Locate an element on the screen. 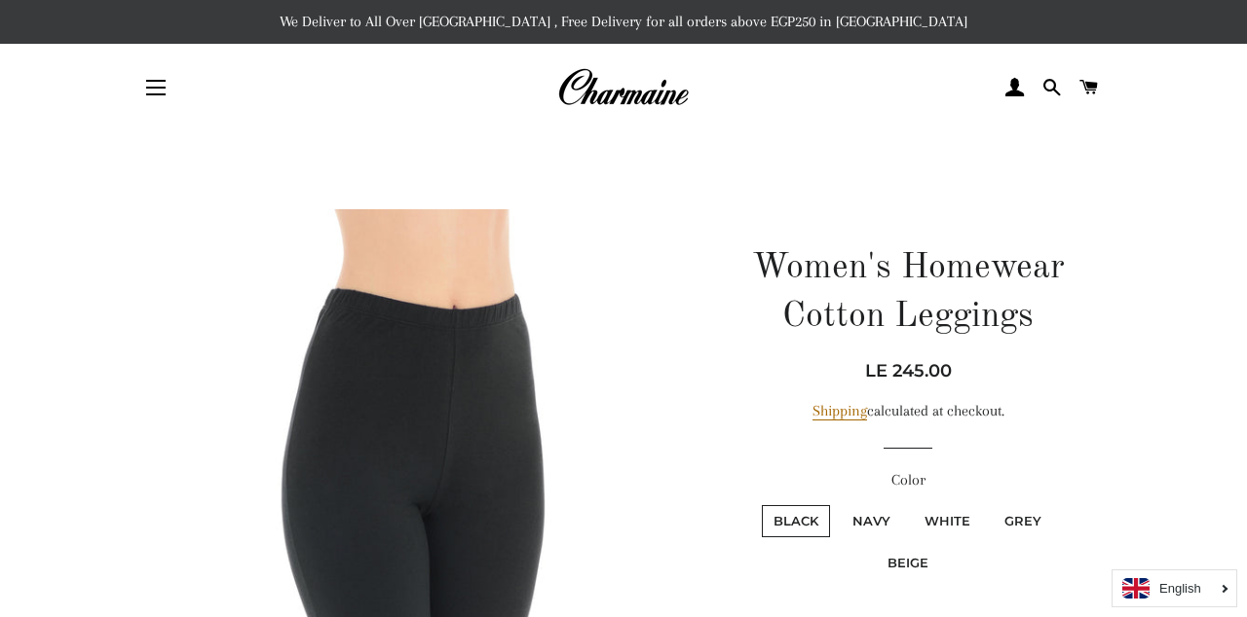  label: Grey is located at coordinates (1023, 521).